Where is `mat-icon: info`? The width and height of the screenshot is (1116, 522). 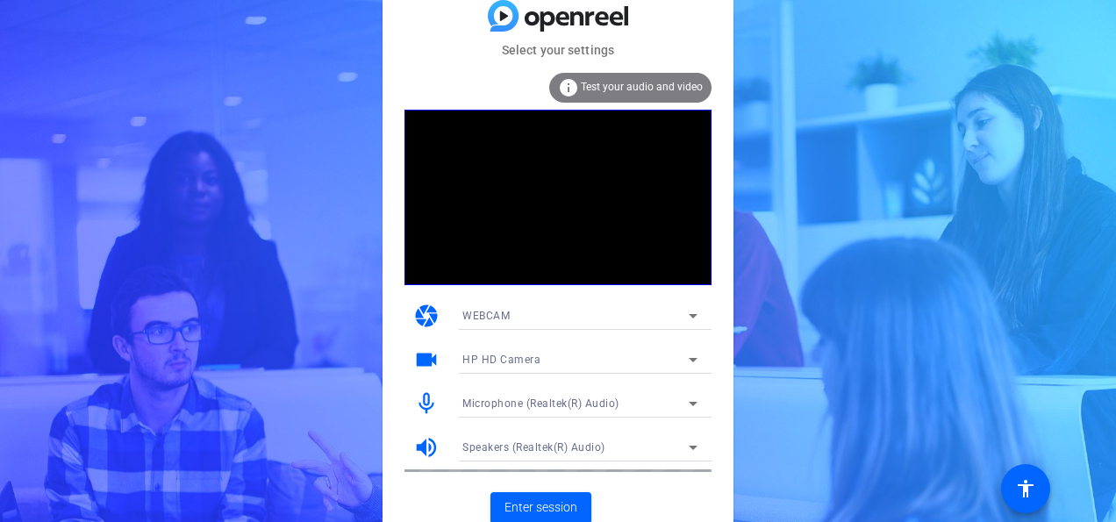
mat-icon: info is located at coordinates (568, 88).